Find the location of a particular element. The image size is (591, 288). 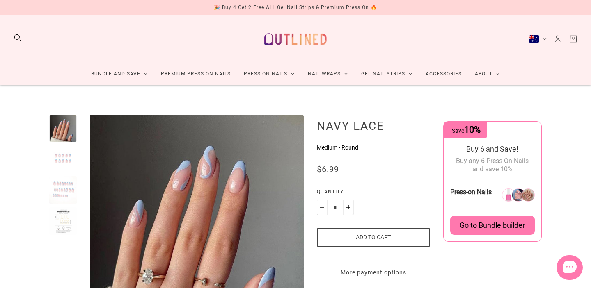

a: Premium Press On Nails is located at coordinates (196, 74).